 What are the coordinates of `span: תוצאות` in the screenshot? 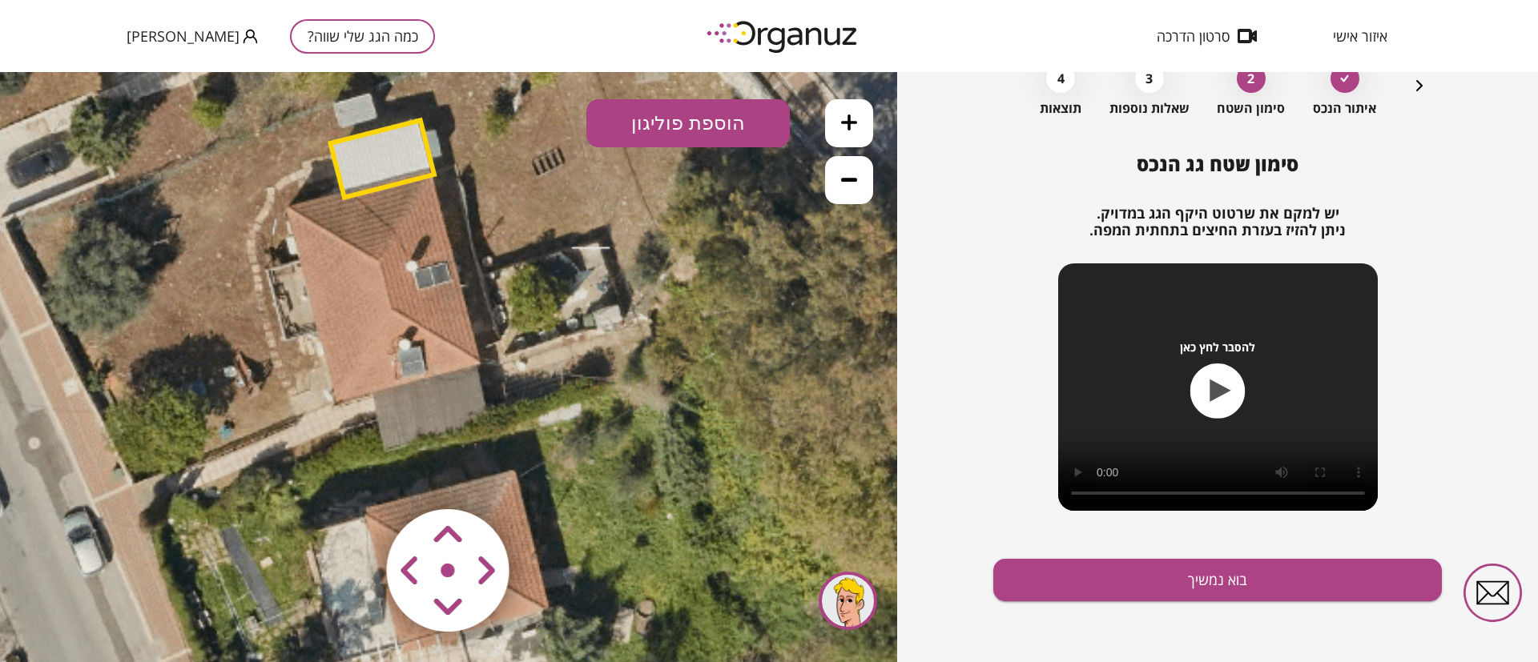 It's located at (1060, 108).